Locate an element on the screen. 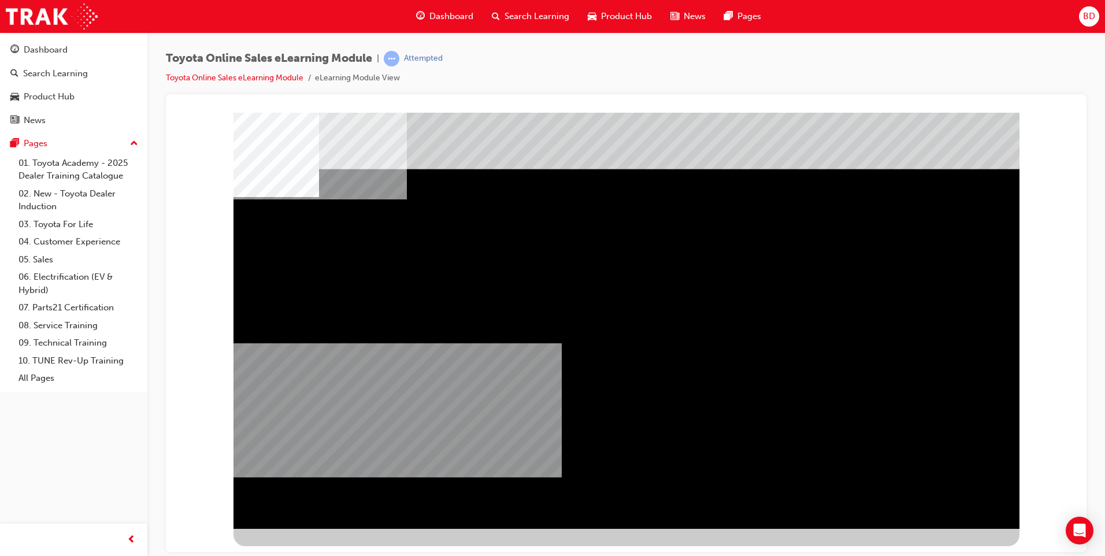  img: Trak is located at coordinates (51, 16).